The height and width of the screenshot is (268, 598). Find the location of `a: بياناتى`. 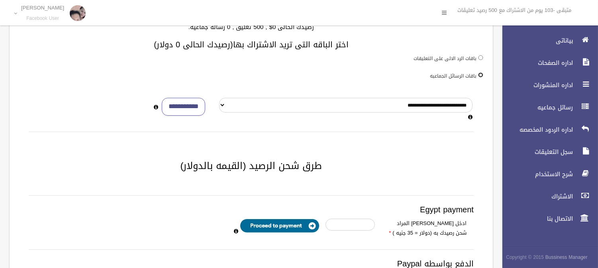

a: بياناتى is located at coordinates (546, 41).